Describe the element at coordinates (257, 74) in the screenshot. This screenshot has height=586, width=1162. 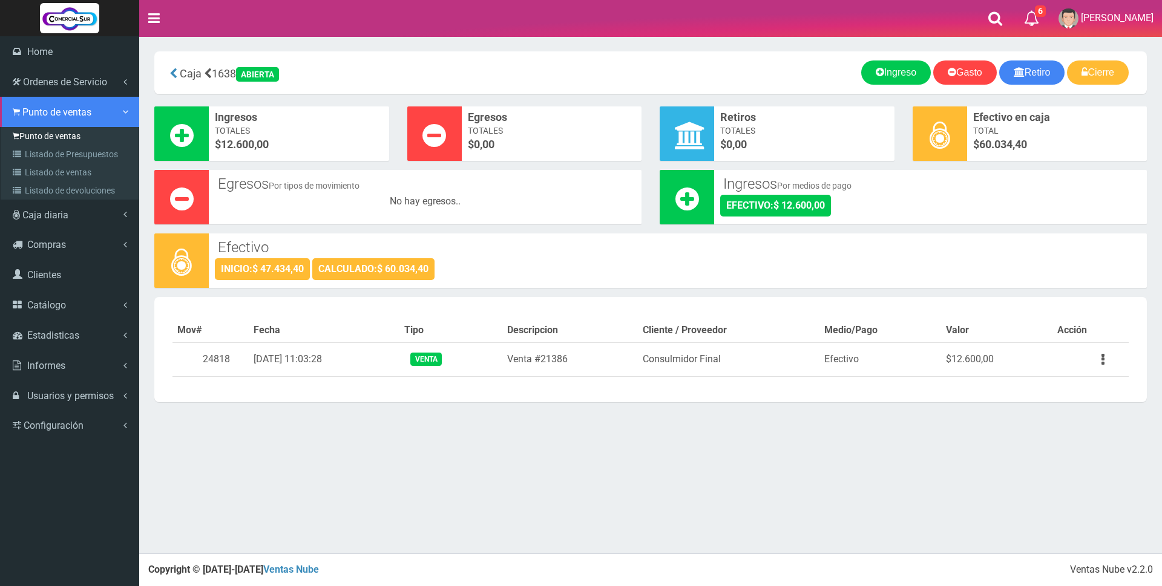
I see `div: ABIERTA` at that location.